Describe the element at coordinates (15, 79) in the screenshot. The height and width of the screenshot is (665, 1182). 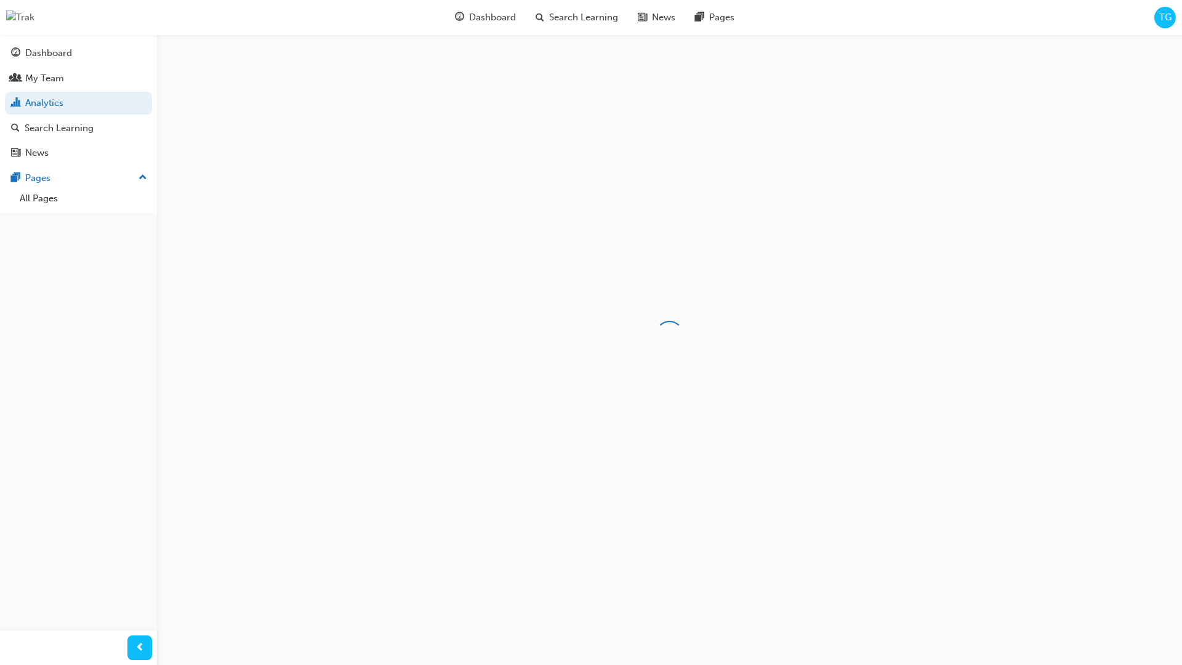
I see `span: people-icon` at that location.